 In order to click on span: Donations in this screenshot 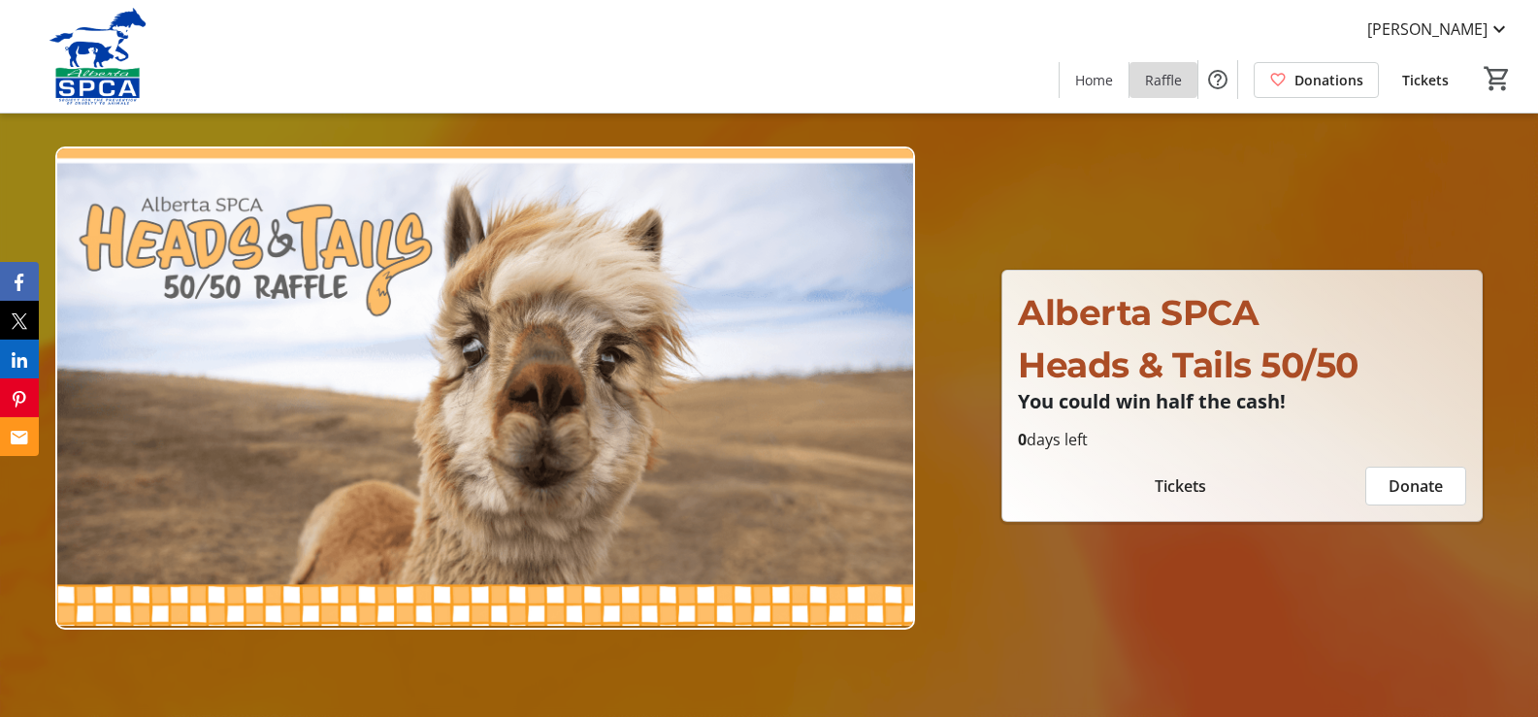, I will do `click(1328, 80)`.